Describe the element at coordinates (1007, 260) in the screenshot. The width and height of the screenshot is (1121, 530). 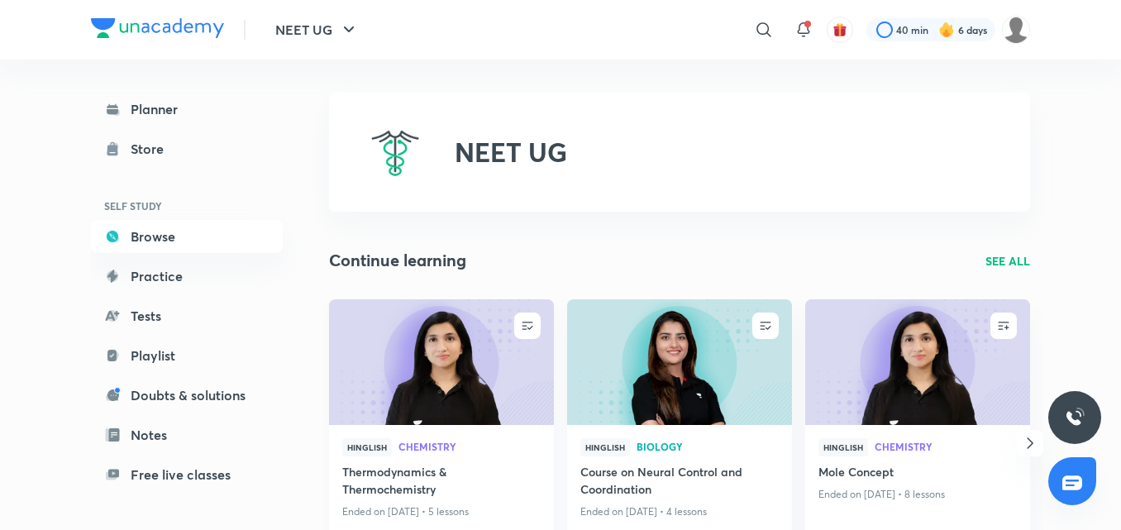
I see `a: SEE ALL` at that location.